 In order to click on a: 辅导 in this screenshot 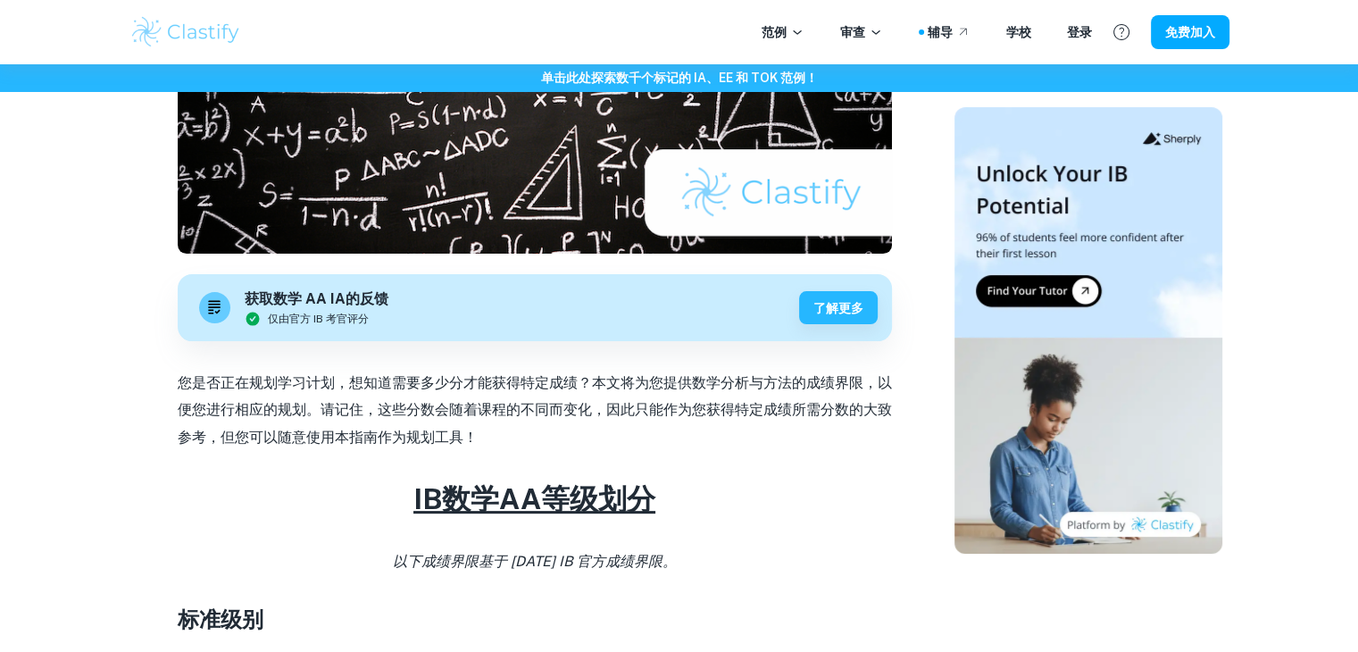, I will do `click(949, 32)`.